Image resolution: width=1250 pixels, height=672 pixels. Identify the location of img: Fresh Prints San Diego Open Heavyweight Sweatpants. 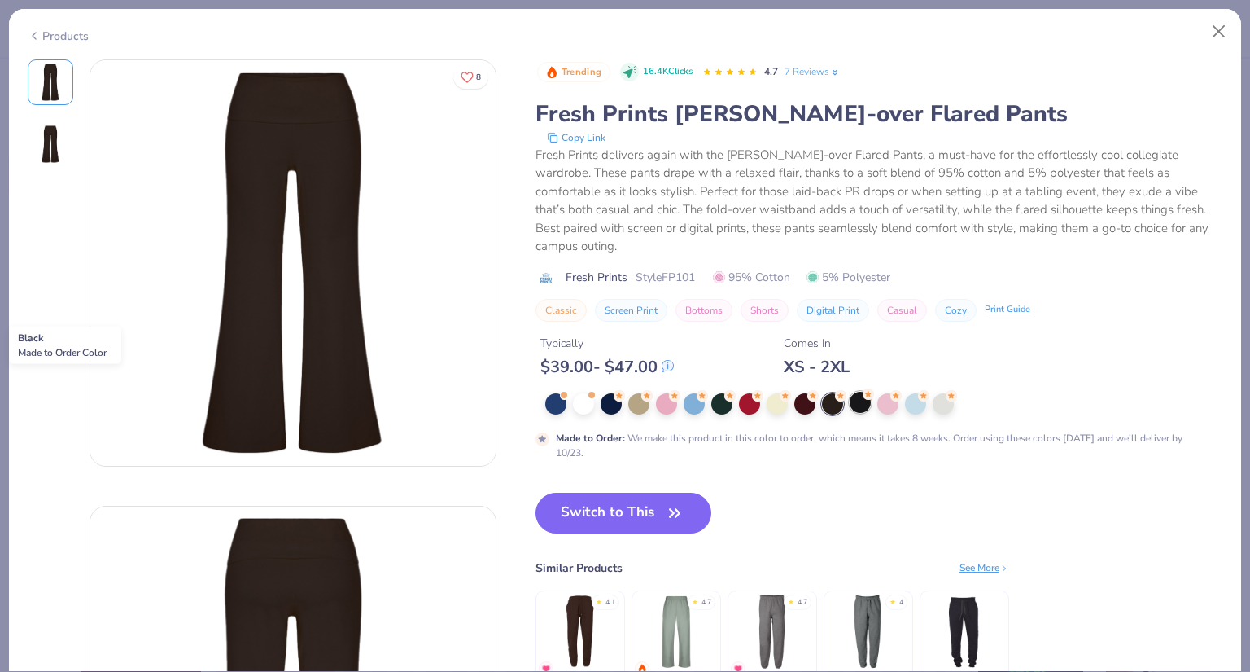
(676, 631).